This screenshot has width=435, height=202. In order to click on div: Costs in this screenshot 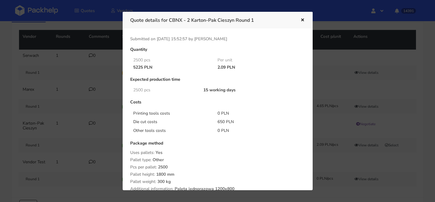, I will do `click(218, 104)`.